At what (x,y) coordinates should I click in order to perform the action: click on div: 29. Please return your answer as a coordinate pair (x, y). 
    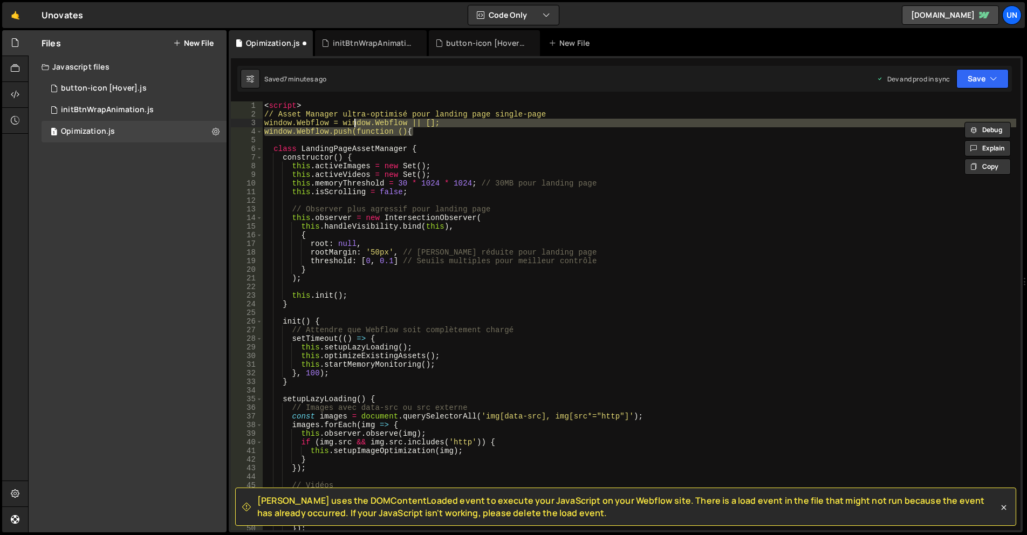
    Looking at the image, I should click on (247, 348).